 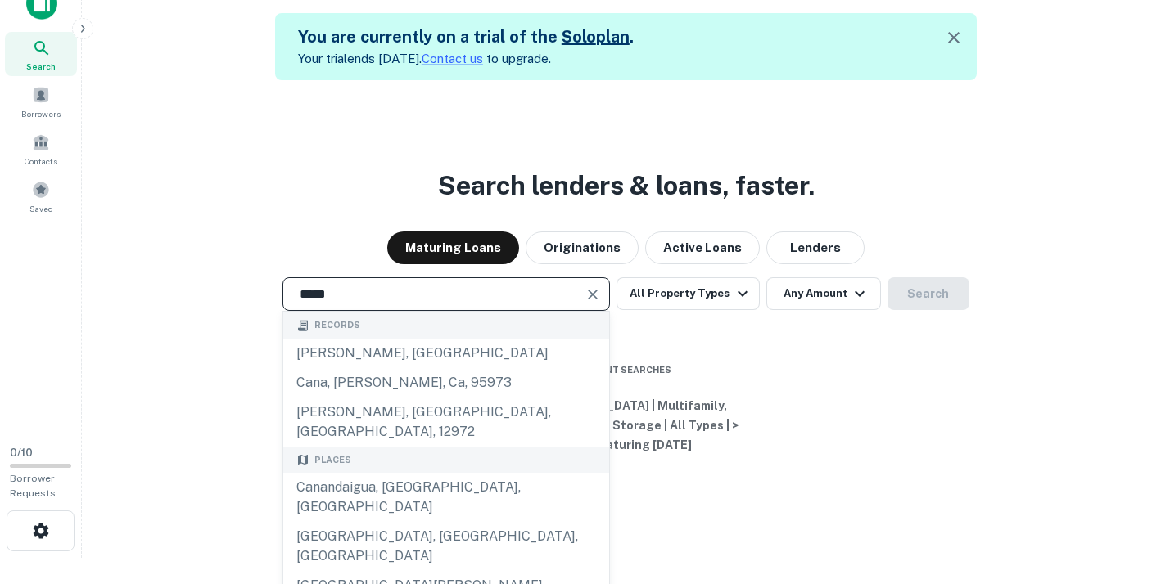 What do you see at coordinates (41, 54) in the screenshot?
I see `a: Search` at bounding box center [41, 54].